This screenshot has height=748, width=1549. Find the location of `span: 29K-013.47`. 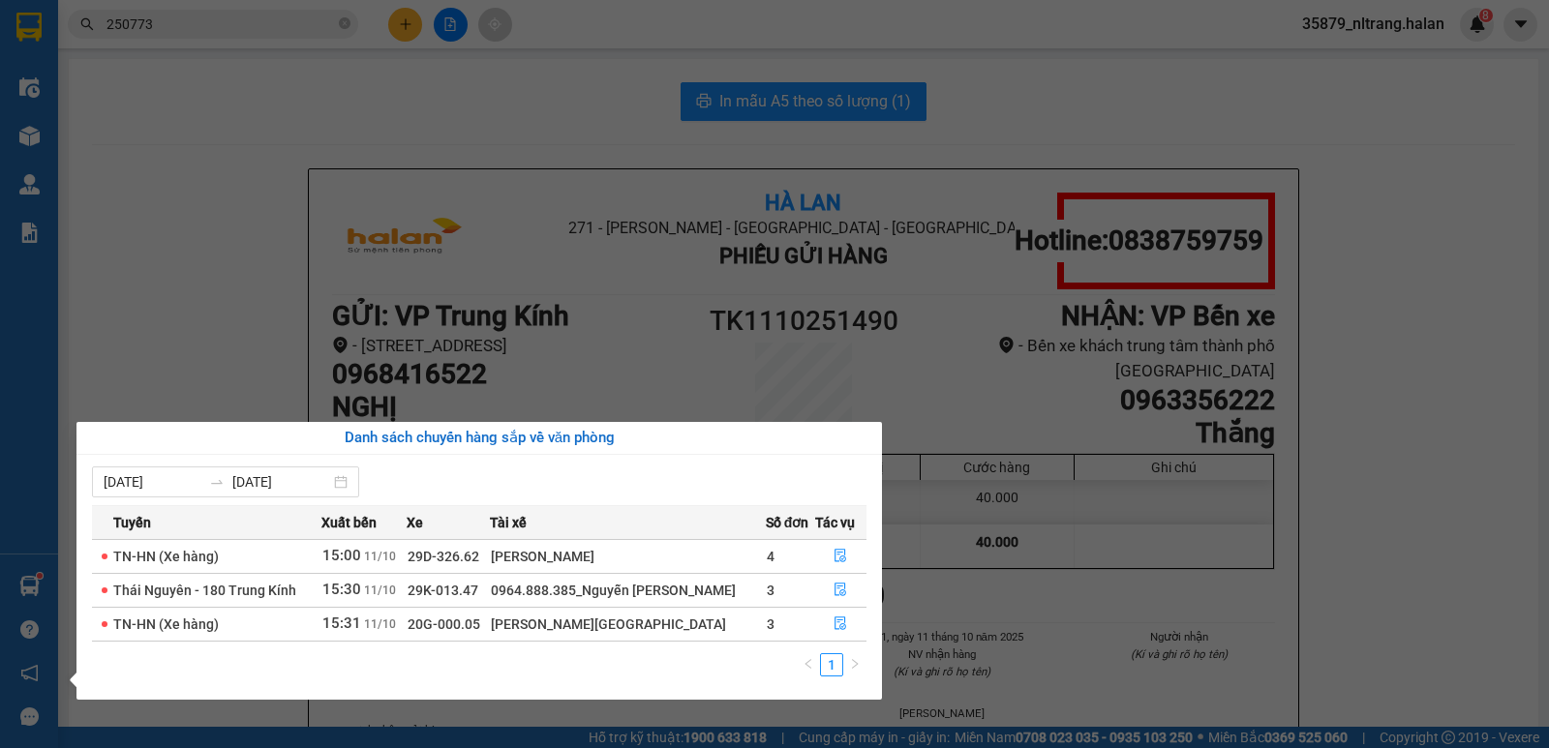

span: 29K-013.47 is located at coordinates (442, 591).